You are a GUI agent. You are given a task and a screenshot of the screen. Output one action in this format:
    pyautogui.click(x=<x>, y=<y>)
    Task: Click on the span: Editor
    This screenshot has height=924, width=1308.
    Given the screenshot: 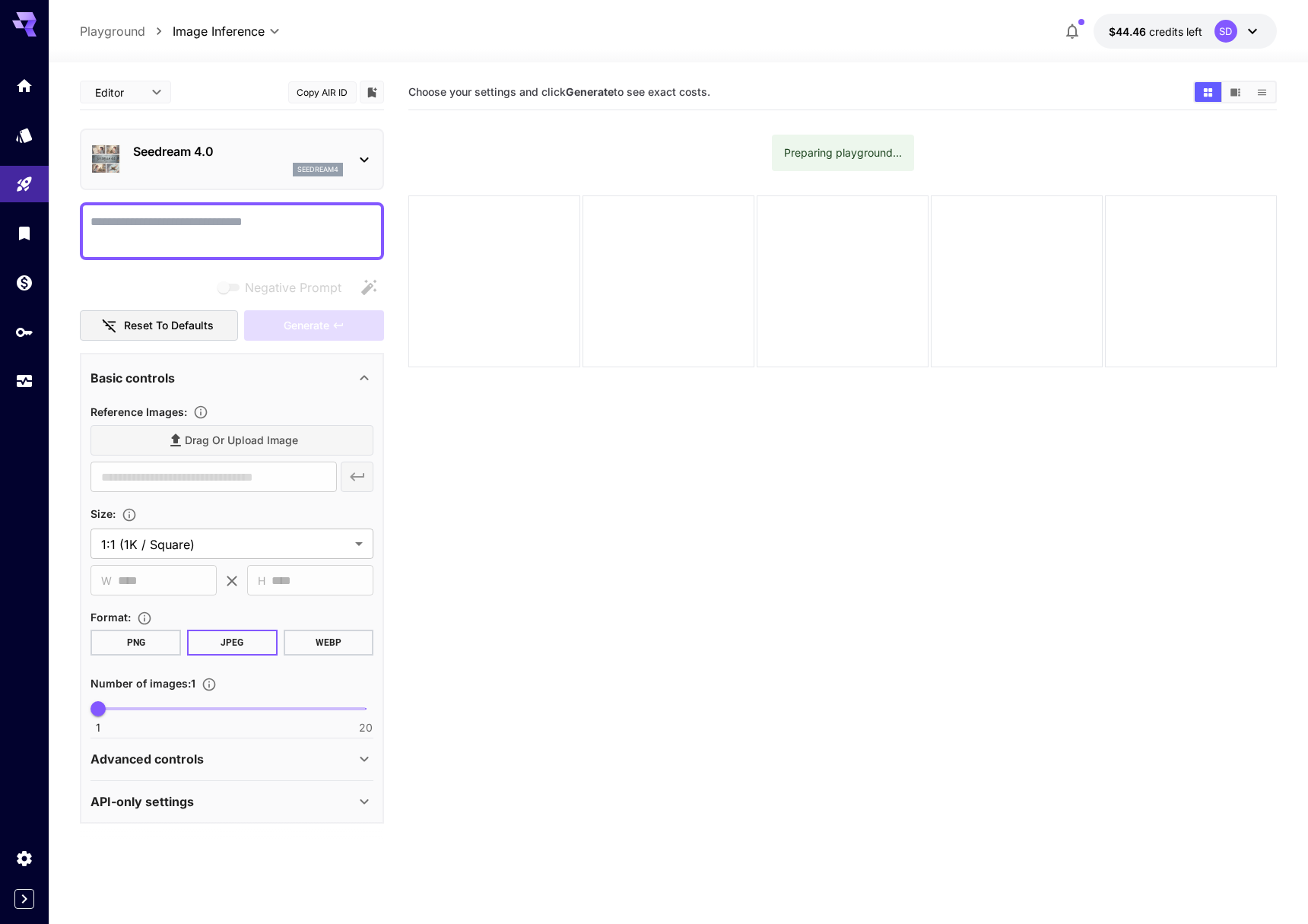 What is the action you would take?
    pyautogui.click(x=118, y=92)
    